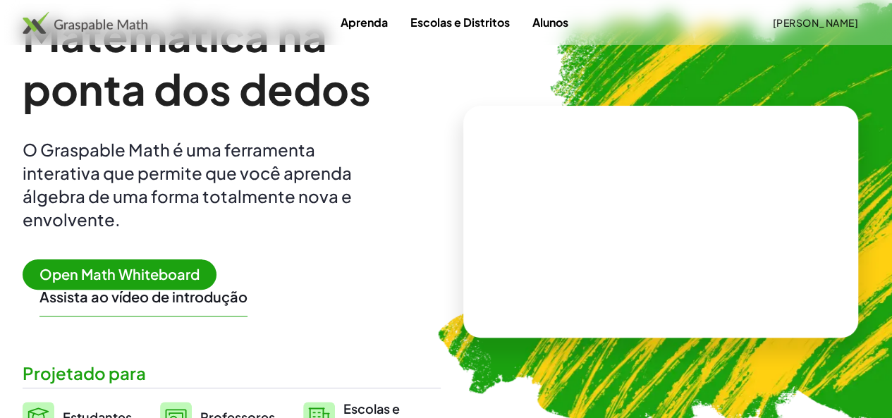 This screenshot has height=418, width=892. Describe the element at coordinates (197, 61) in the screenshot. I see `font: Matemática na ponta dos dedos` at that location.